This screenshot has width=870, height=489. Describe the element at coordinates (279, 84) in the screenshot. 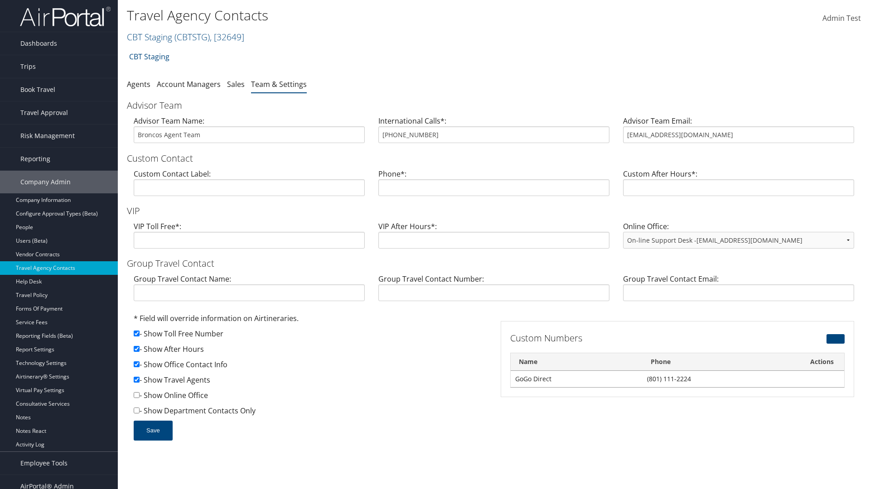

I see `a: Team & Settings` at that location.